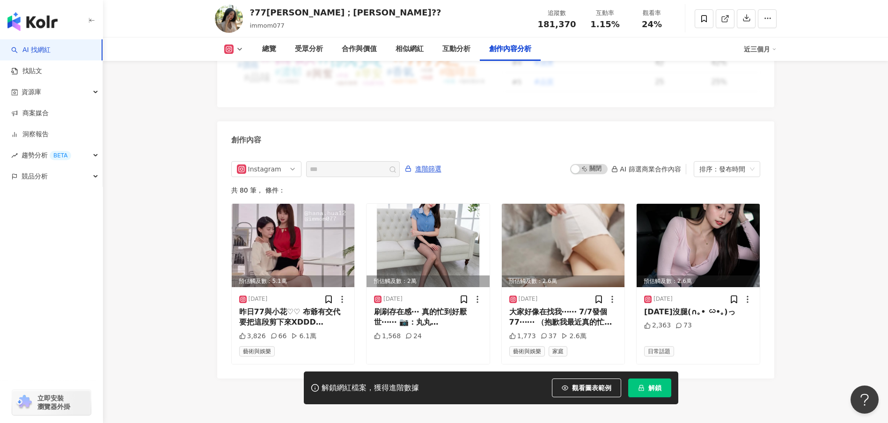 This screenshot has width=888, height=423. I want to click on div: 相似網紅, so click(410, 49).